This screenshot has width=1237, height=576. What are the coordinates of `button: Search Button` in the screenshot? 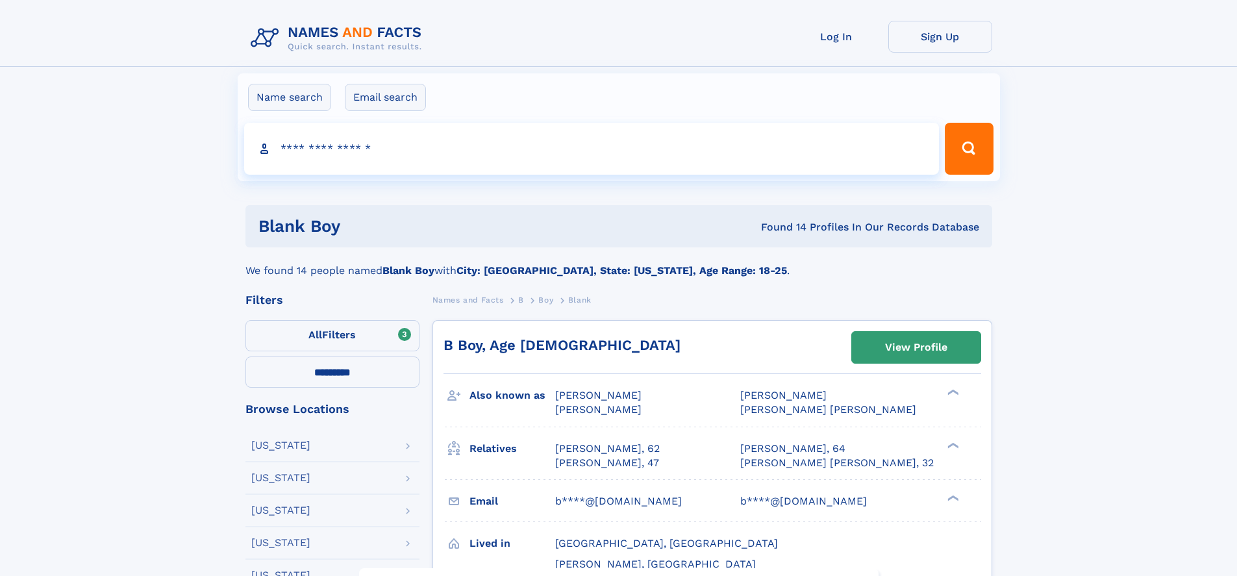 It's located at (969, 149).